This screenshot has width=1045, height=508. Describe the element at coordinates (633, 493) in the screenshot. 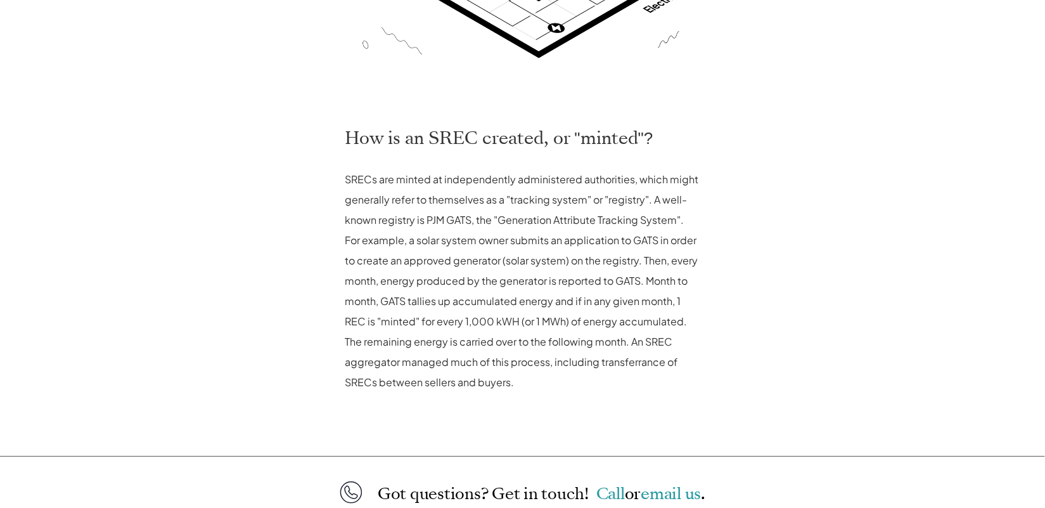

I see `span: or` at that location.